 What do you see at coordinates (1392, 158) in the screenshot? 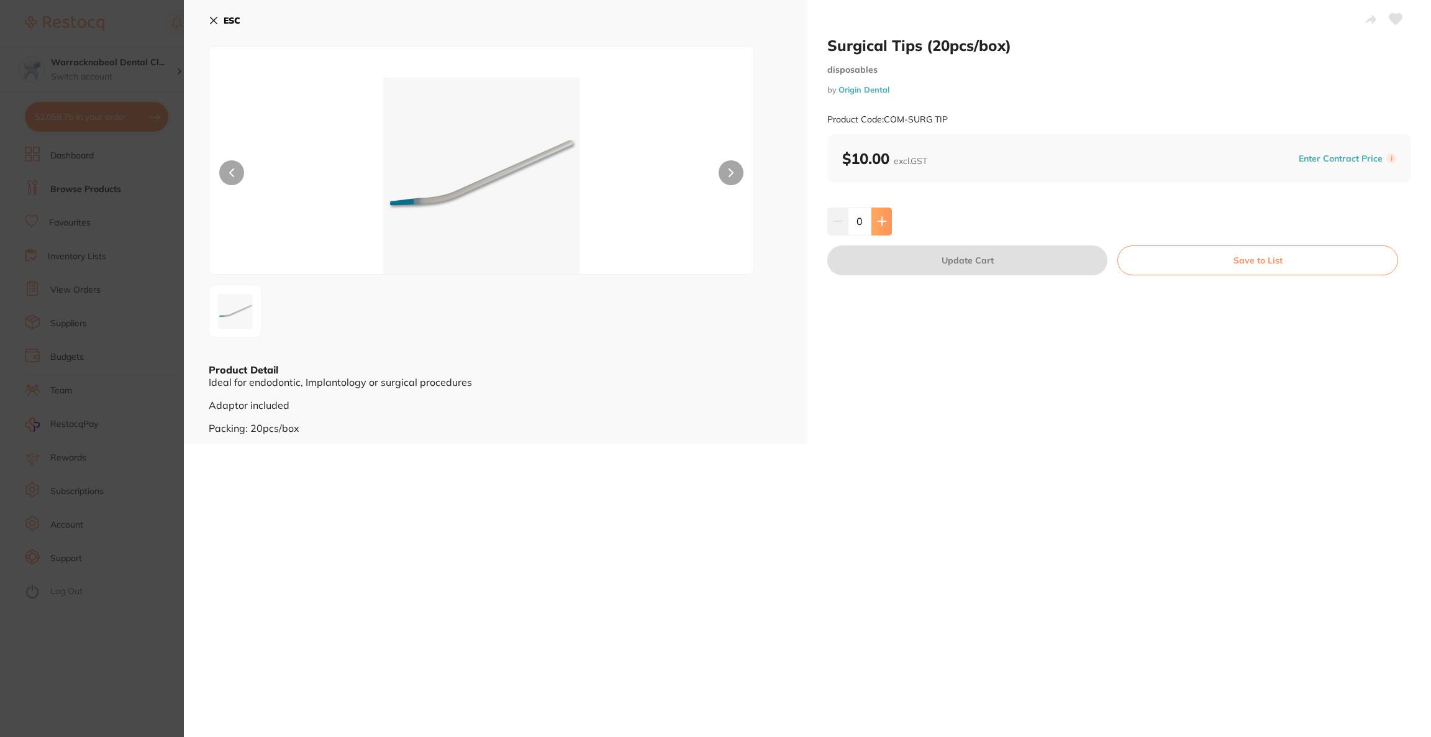
I see `label: i` at bounding box center [1392, 158].